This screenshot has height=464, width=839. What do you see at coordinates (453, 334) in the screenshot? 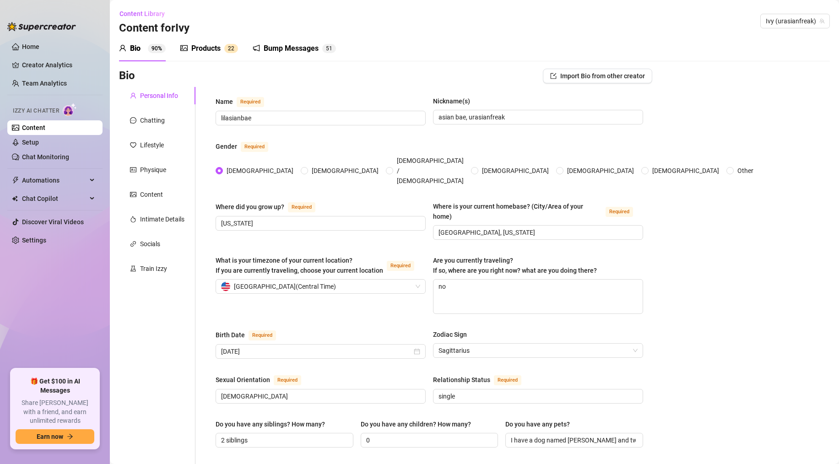
I see `label: Zodiac Sign` at bounding box center [453, 334].